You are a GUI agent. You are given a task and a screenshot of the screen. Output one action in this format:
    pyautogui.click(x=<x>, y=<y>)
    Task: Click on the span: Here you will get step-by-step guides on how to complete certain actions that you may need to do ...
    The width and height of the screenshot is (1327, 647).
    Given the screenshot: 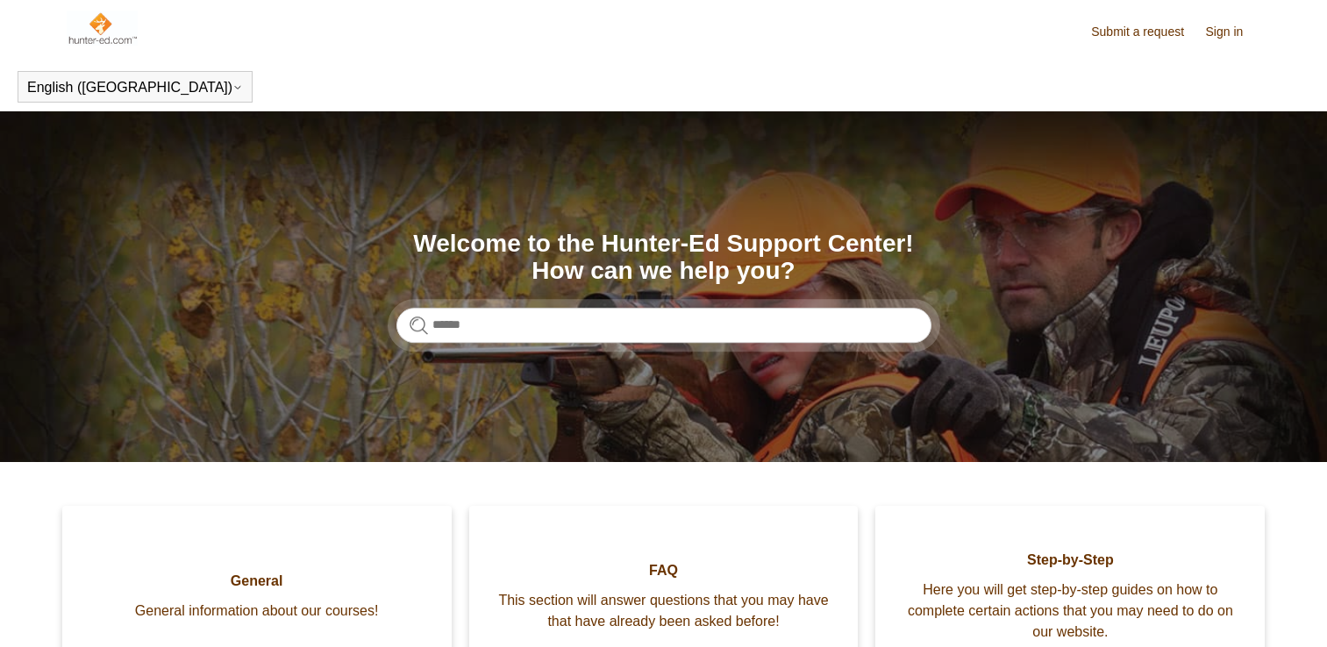 What is the action you would take?
    pyautogui.click(x=1070, y=611)
    